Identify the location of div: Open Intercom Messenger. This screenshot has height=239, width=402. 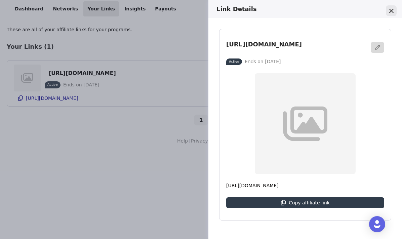
(377, 224).